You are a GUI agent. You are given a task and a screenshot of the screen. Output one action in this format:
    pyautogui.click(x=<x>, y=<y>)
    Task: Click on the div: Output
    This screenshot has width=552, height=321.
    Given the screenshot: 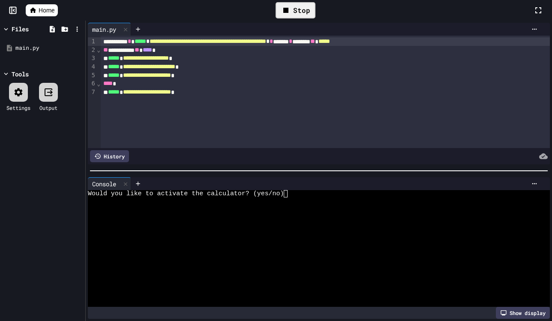 What is the action you would take?
    pyautogui.click(x=48, y=108)
    